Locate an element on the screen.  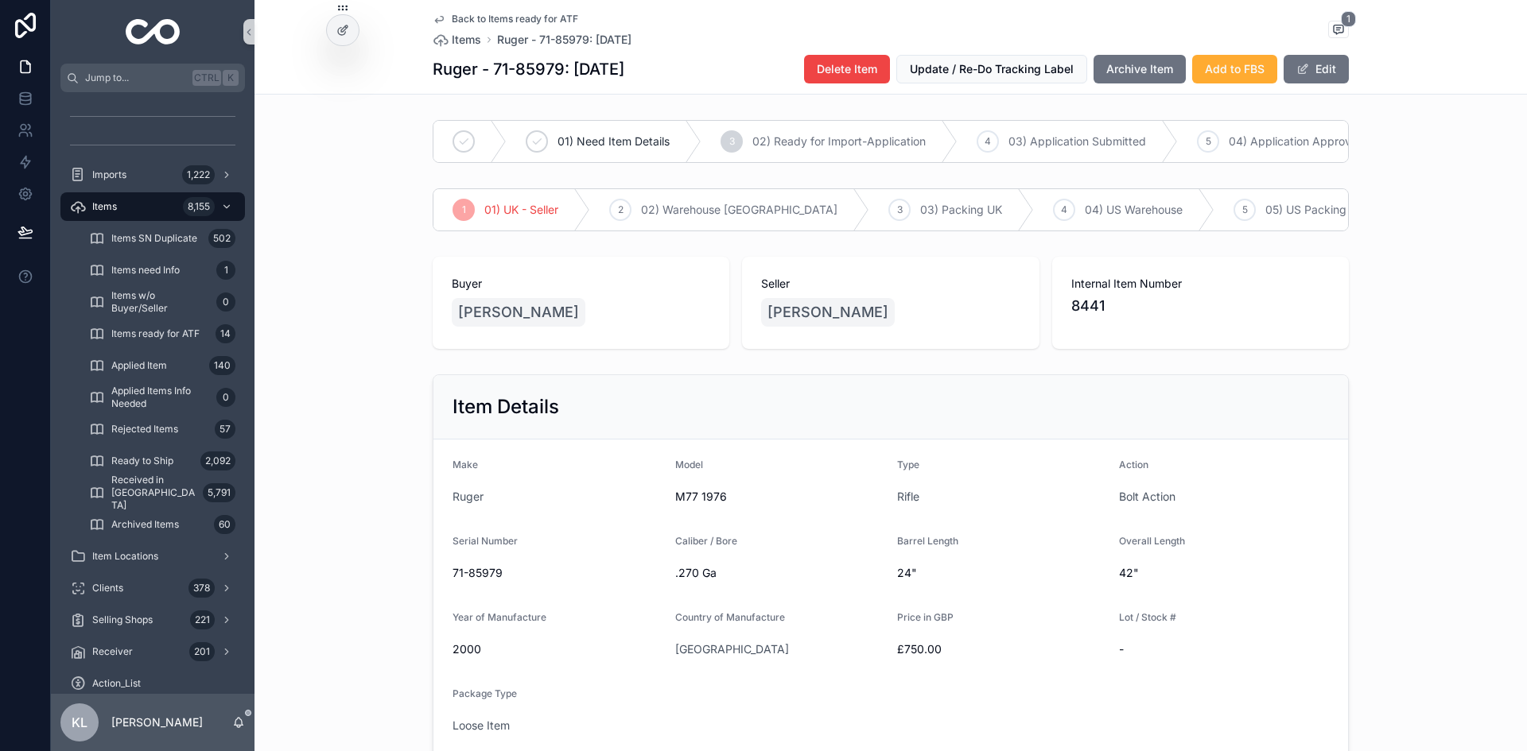
button: Add to FBS is located at coordinates (1234, 69).